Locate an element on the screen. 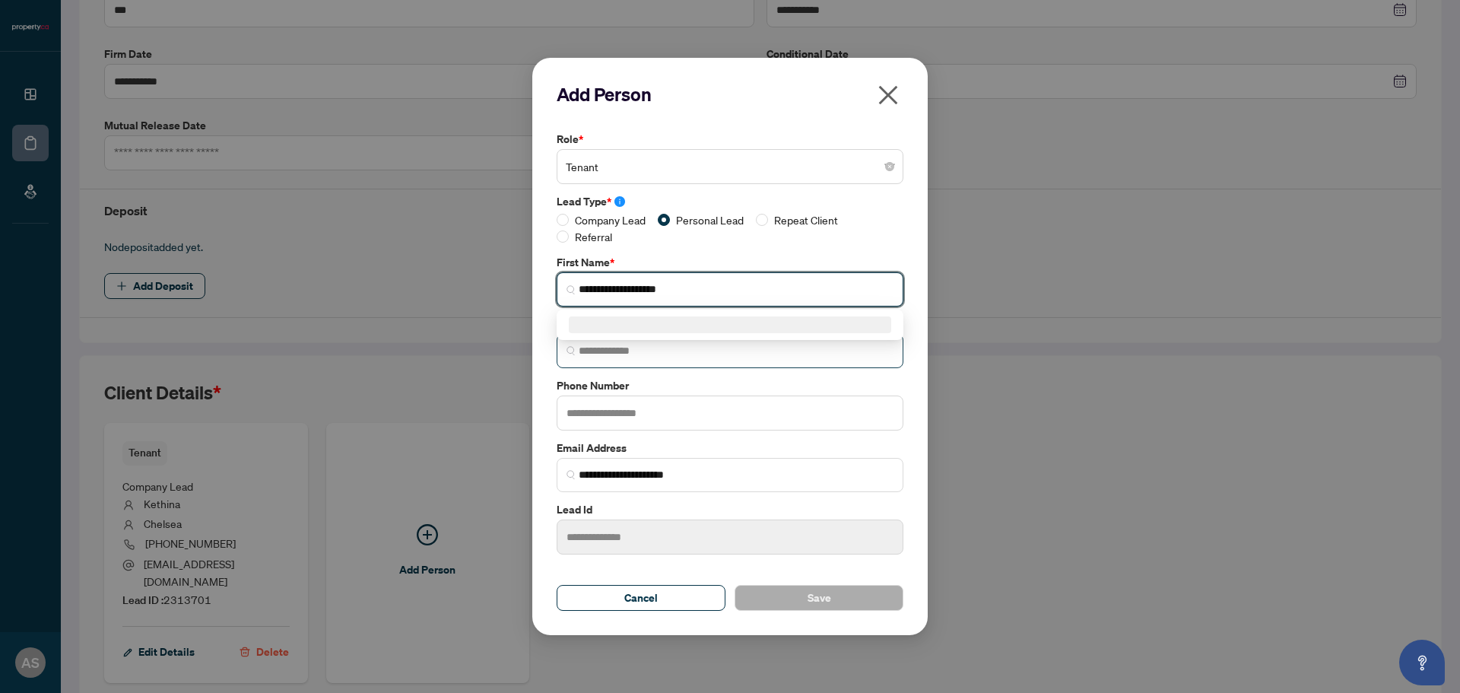 The width and height of the screenshot is (1460, 693). label: First Name is located at coordinates (730, 262).